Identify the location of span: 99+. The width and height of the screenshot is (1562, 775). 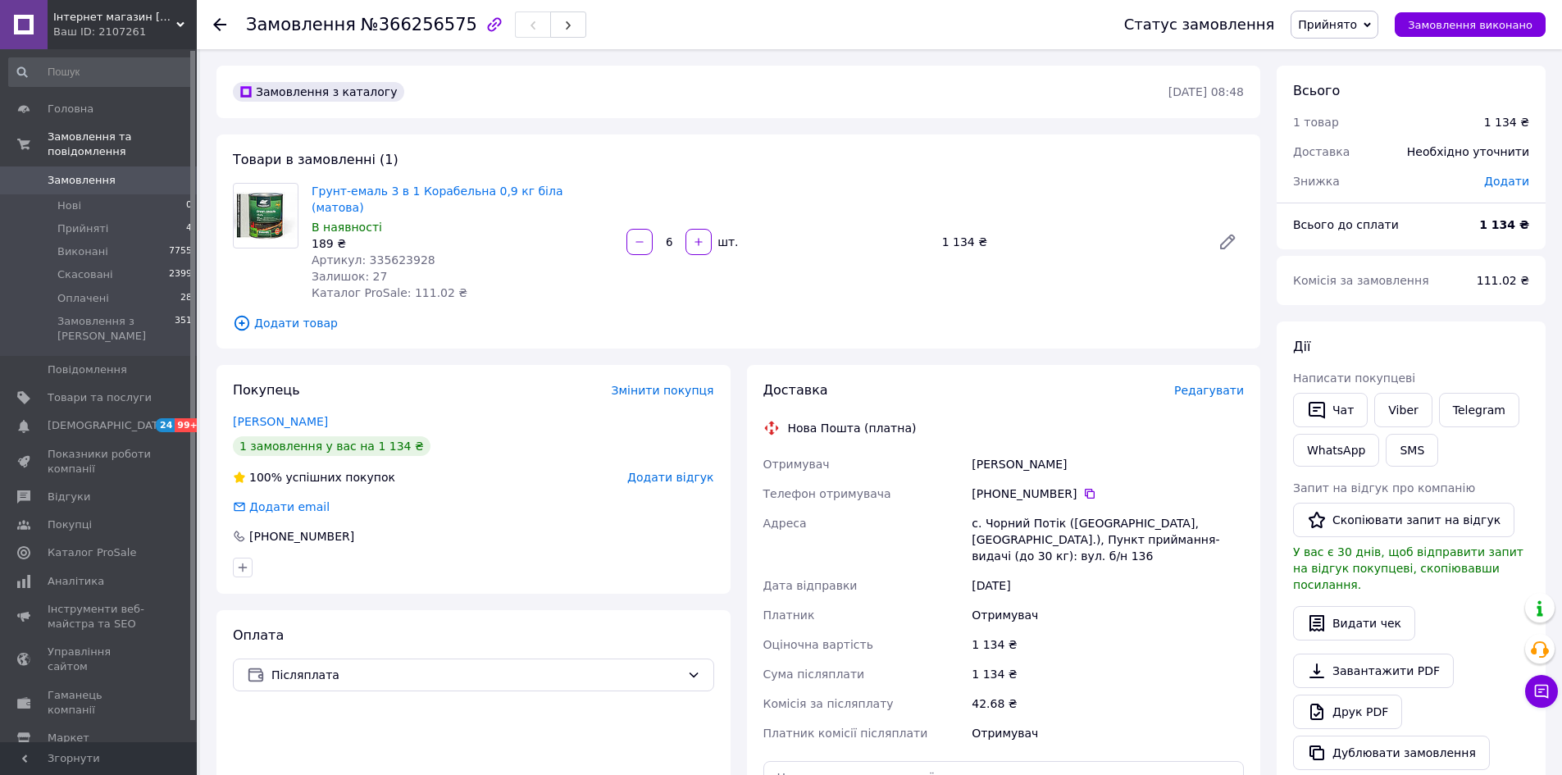
(188, 425).